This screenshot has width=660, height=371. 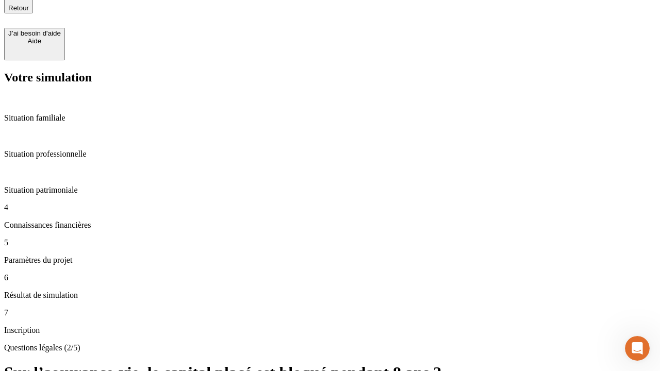 I want to click on div: Aide, so click(x=35, y=41).